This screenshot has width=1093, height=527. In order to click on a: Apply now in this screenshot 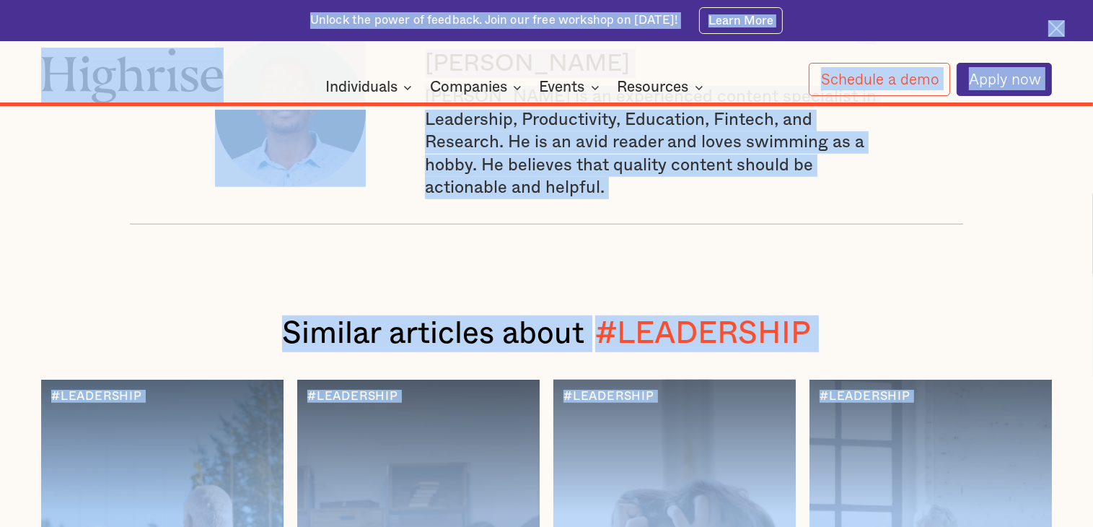, I will do `click(1005, 79)`.